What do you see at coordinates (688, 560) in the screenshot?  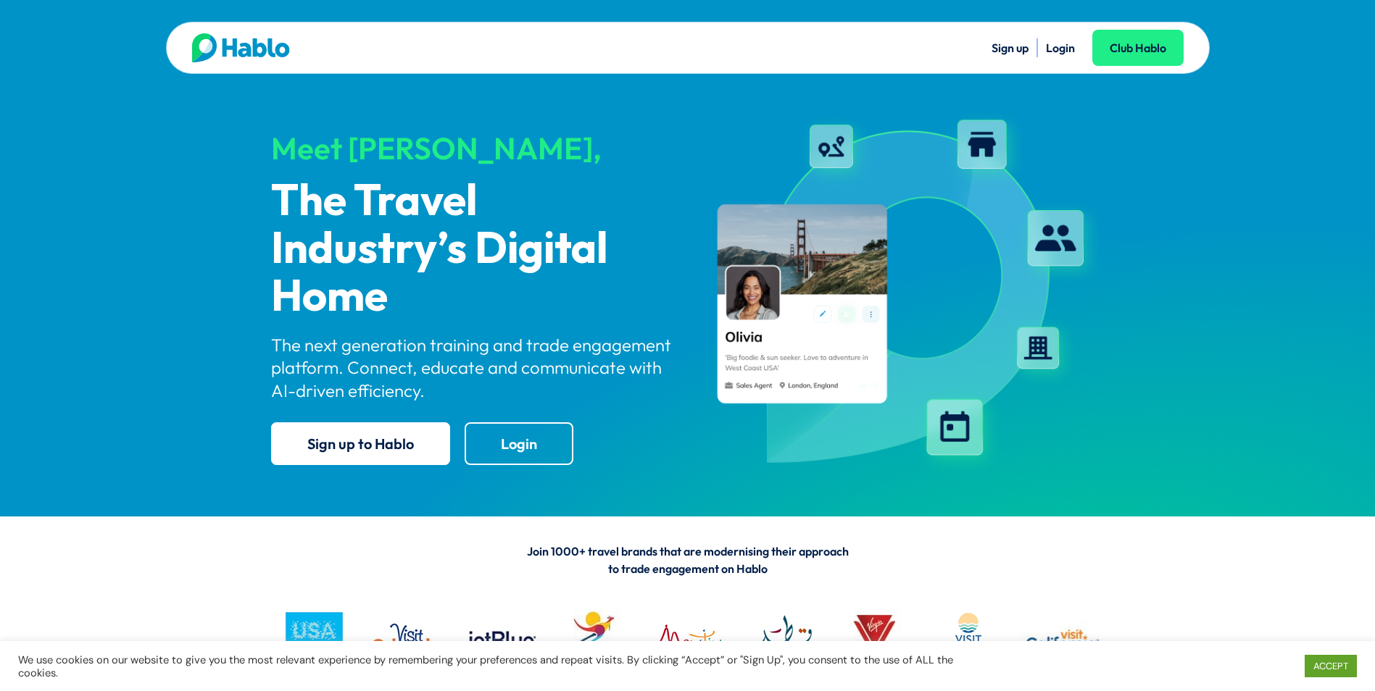 I see `span: Join 1000+ travel brands that are modernising their approach to trade engagement on Hablo` at bounding box center [688, 560].